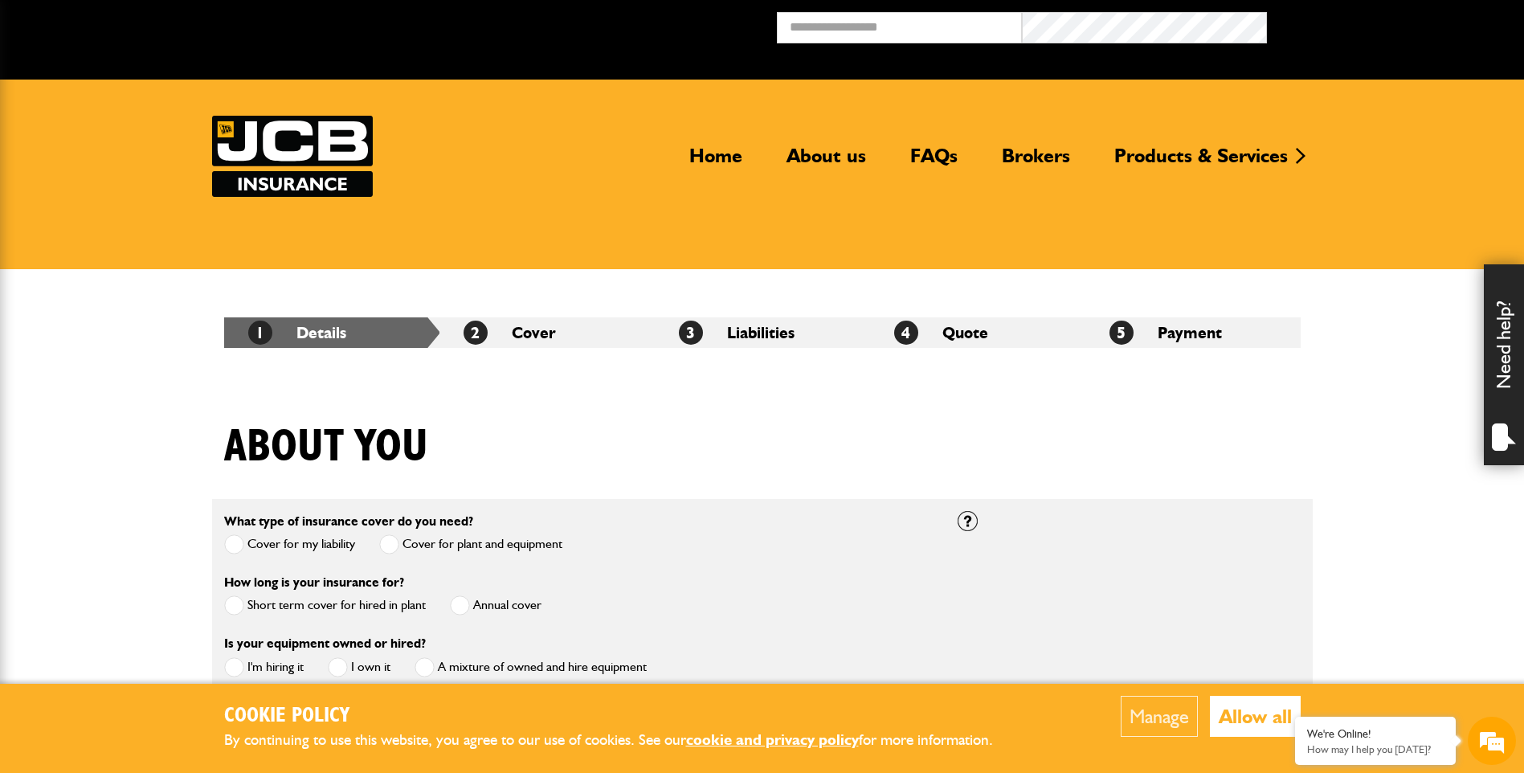 This screenshot has height=773, width=1524. Describe the element at coordinates (1376, 734) in the screenshot. I see `div: We're Online!` at that location.